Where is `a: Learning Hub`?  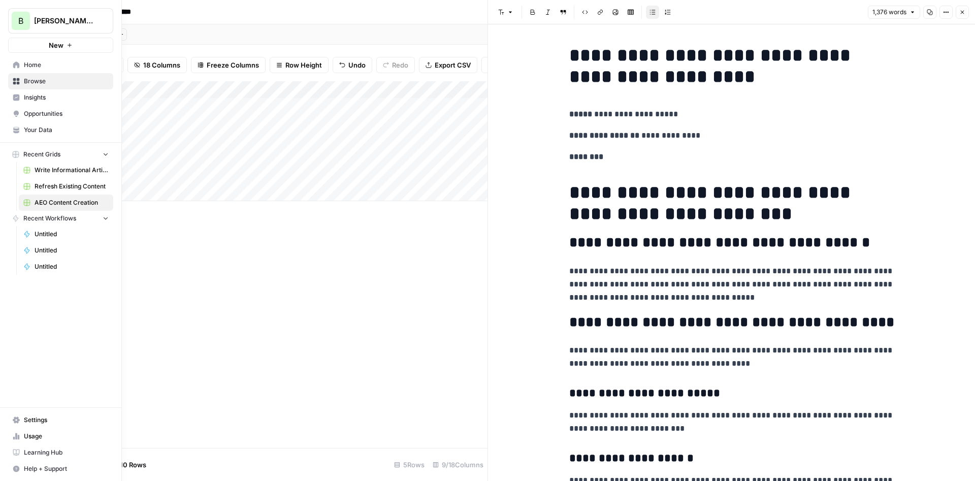 a: Learning Hub is located at coordinates (60, 453).